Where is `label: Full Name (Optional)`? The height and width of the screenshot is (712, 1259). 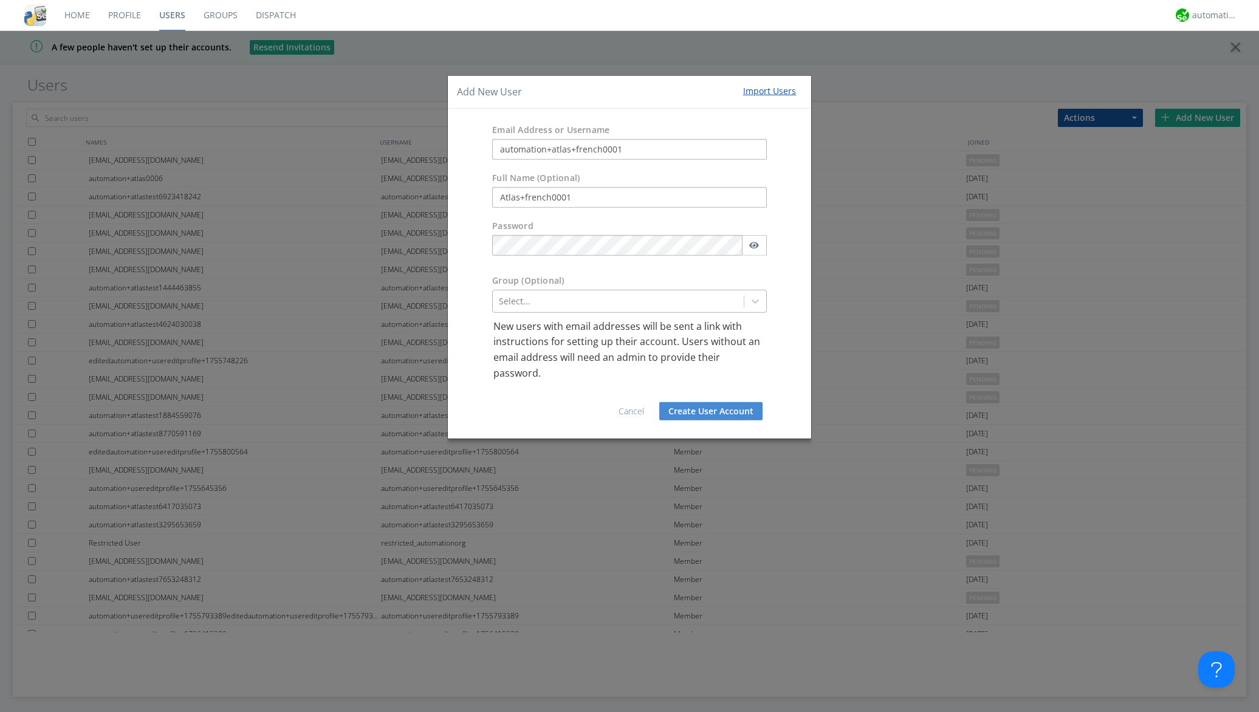
label: Full Name (Optional) is located at coordinates (536, 178).